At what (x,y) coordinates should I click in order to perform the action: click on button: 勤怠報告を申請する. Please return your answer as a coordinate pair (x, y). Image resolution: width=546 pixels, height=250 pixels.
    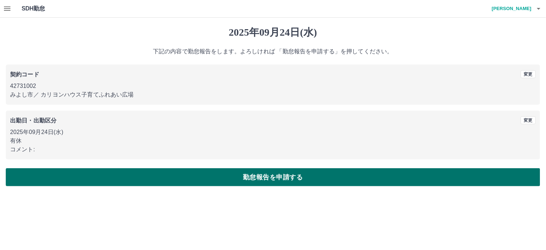
    Looking at the image, I should click on (273, 177).